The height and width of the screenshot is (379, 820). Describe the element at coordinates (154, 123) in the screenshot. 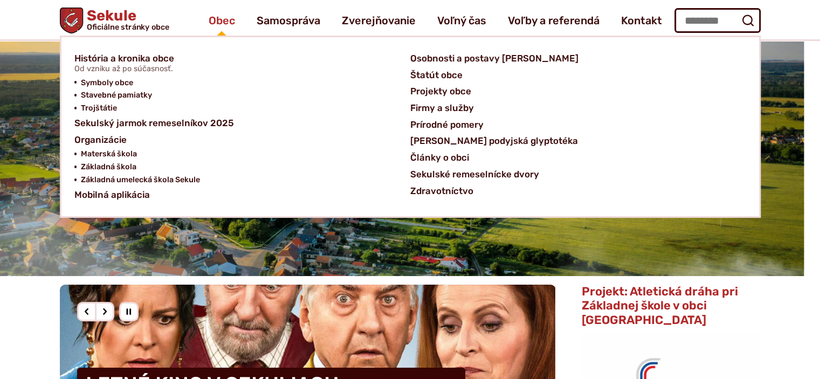

I see `span: Sekulský jarmok remeselníkov 2025` at that location.